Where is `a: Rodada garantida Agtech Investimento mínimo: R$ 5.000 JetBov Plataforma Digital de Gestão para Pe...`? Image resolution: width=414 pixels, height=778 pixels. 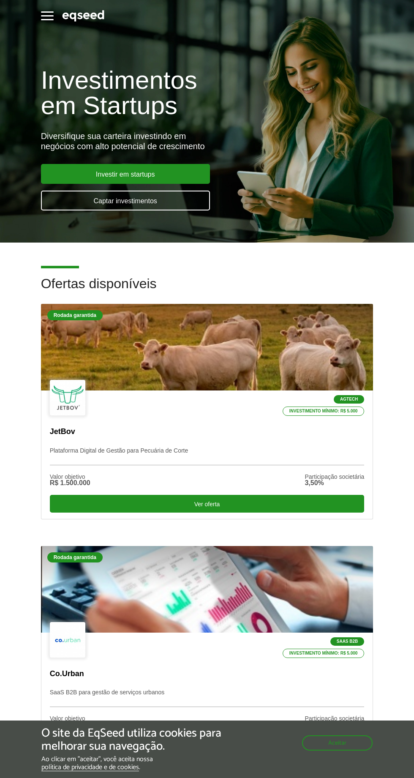
a: Rodada garantida Agtech Investimento mínimo: R$ 5.000 JetBov Plataforma Digital de Gestão para Pe... is located at coordinates (207, 411).